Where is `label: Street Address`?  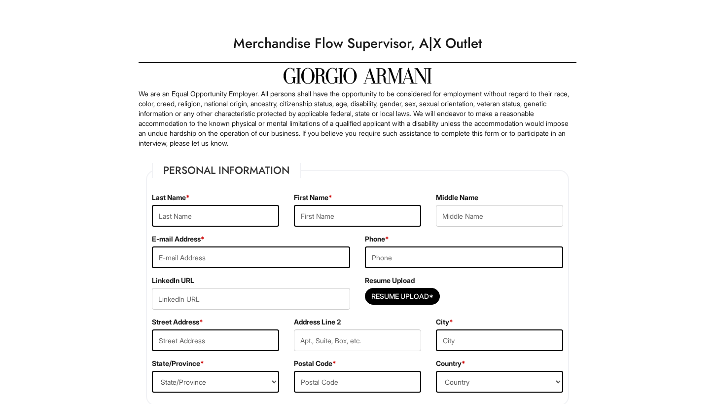 label: Street Address is located at coordinates (178, 322).